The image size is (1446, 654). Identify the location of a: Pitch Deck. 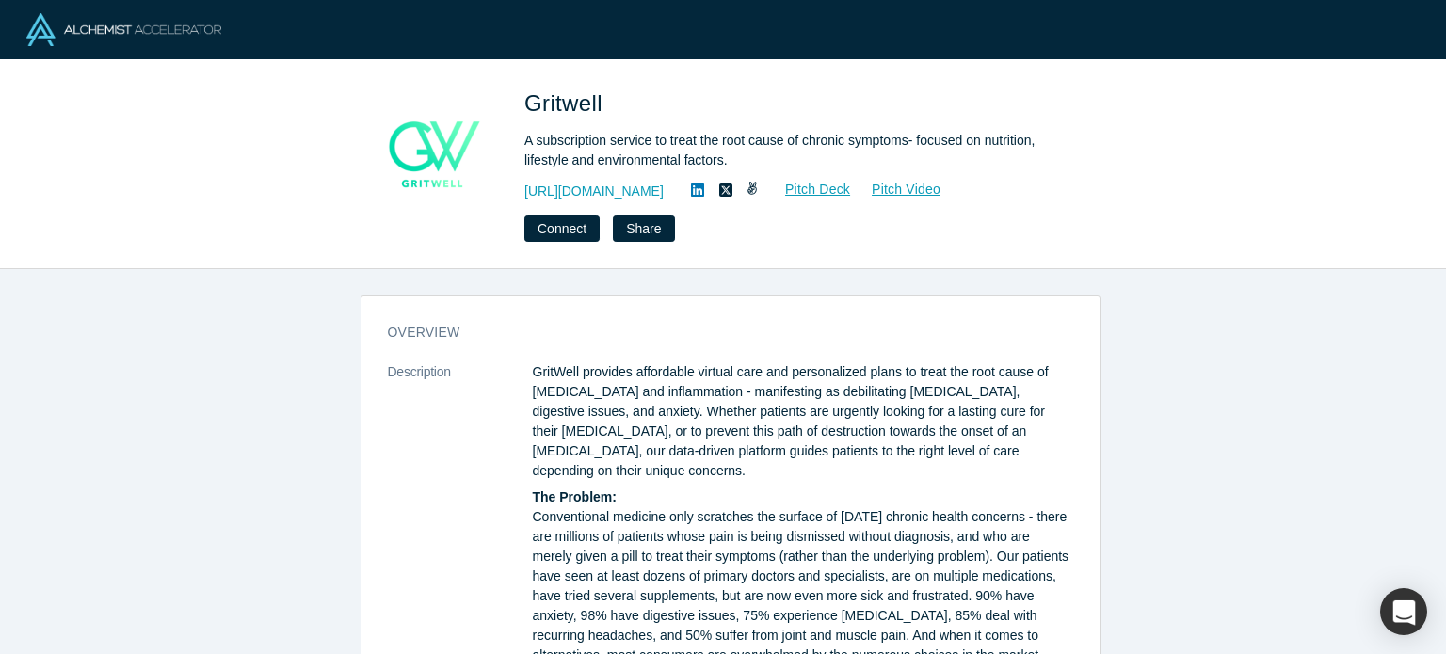
(808, 189).